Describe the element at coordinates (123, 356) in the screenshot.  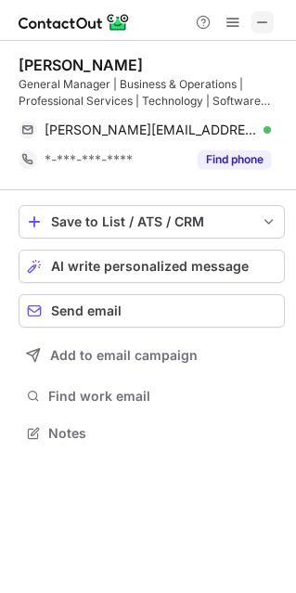
I see `span: Add to email campaign` at that location.